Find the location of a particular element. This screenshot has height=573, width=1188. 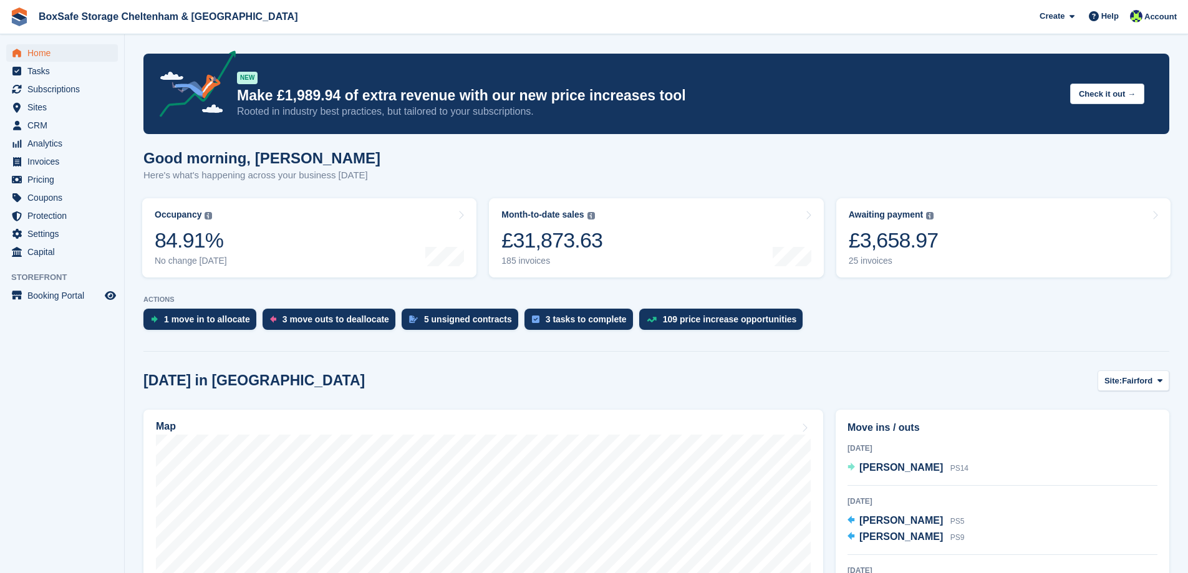

span: Home is located at coordinates (65, 53).